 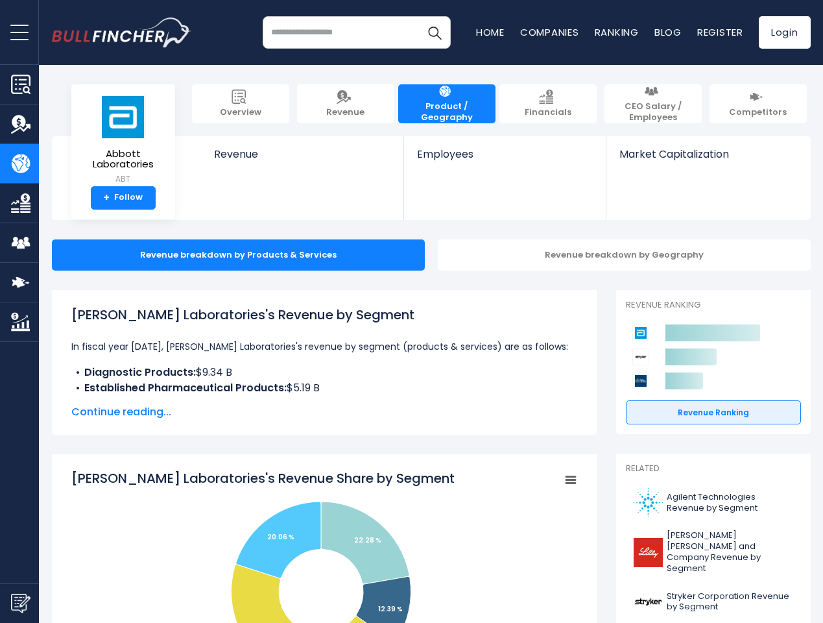 I want to click on p: Revenue Ranking, so click(x=713, y=305).